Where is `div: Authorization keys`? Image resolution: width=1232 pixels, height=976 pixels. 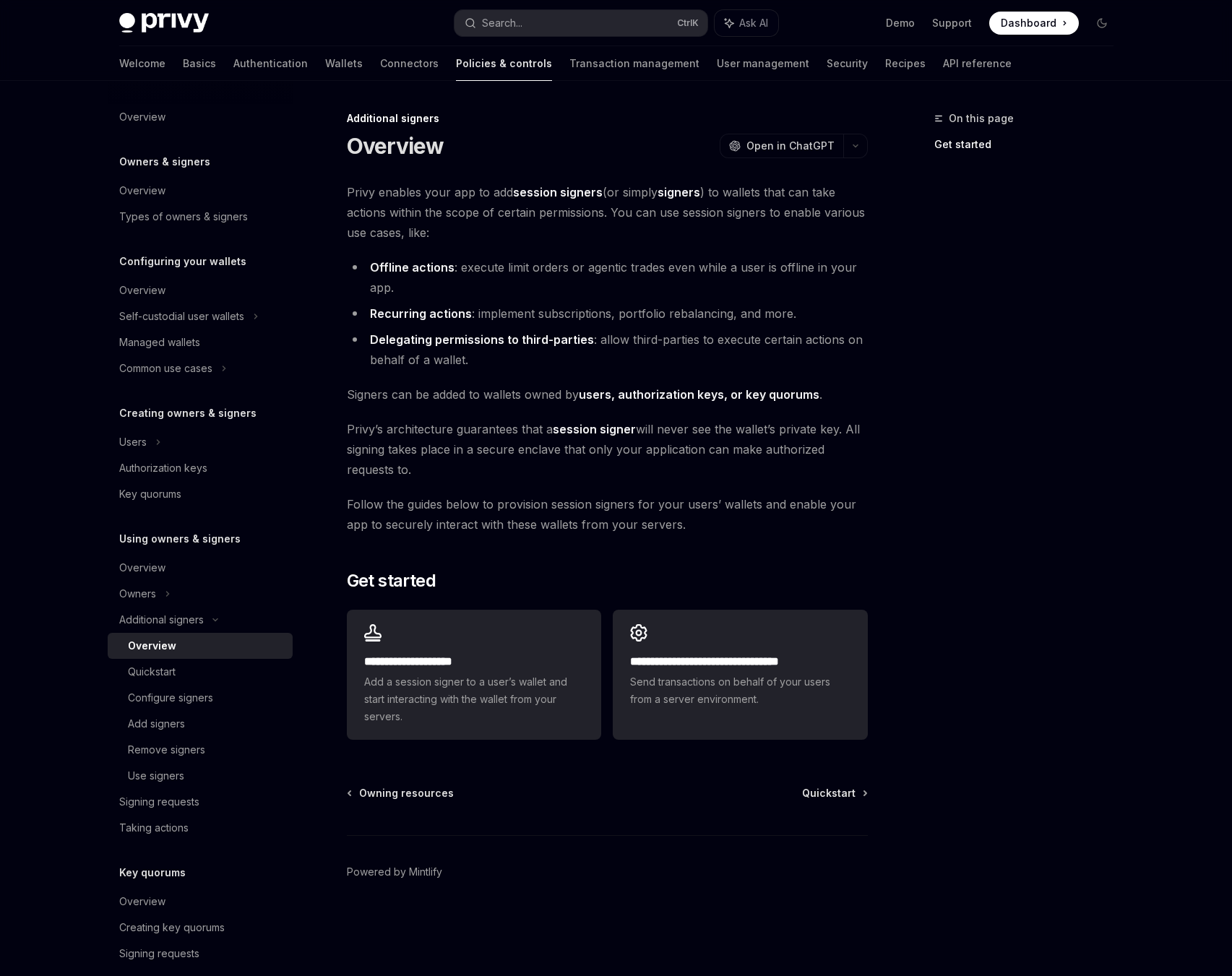 div: Authorization keys is located at coordinates (164, 468).